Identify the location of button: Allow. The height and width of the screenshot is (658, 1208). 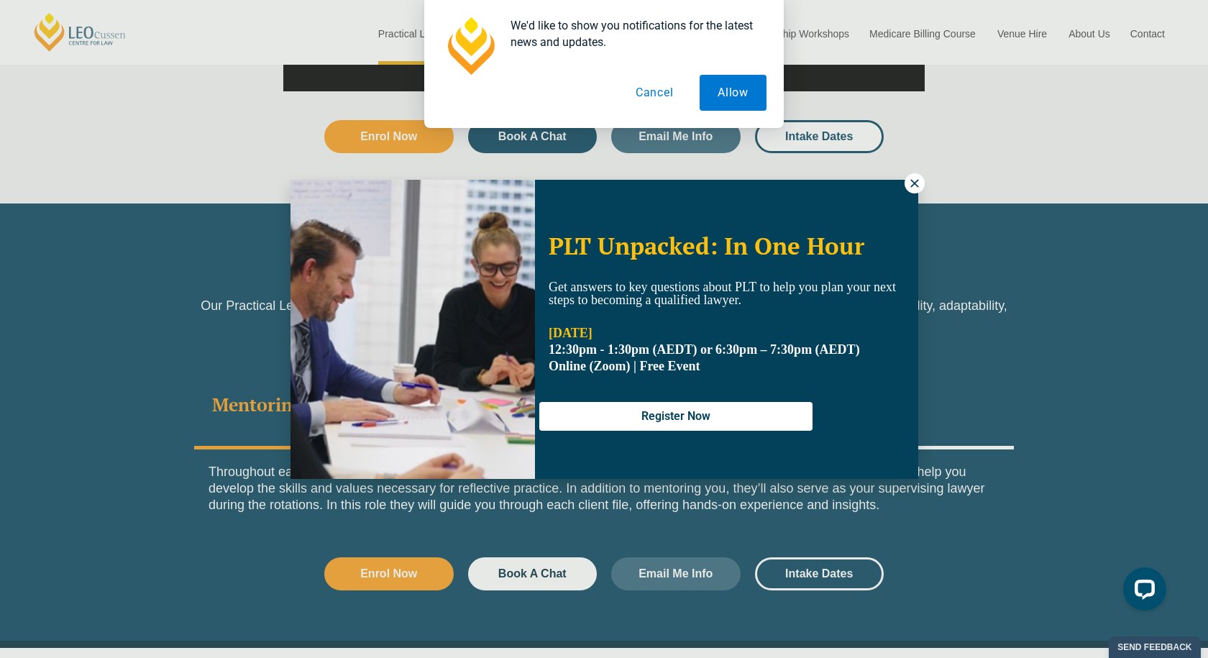
(732, 93).